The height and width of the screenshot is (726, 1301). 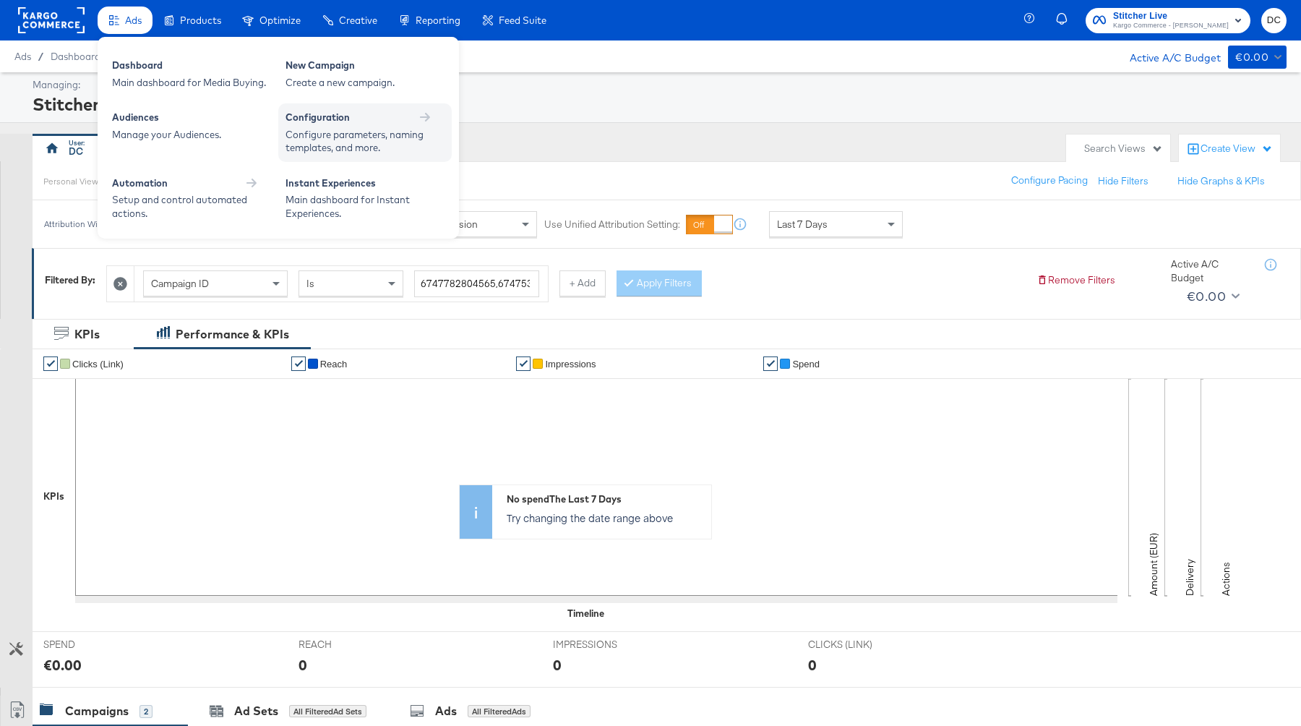 What do you see at coordinates (583, 283) in the screenshot?
I see `button: + Add` at bounding box center [583, 283].